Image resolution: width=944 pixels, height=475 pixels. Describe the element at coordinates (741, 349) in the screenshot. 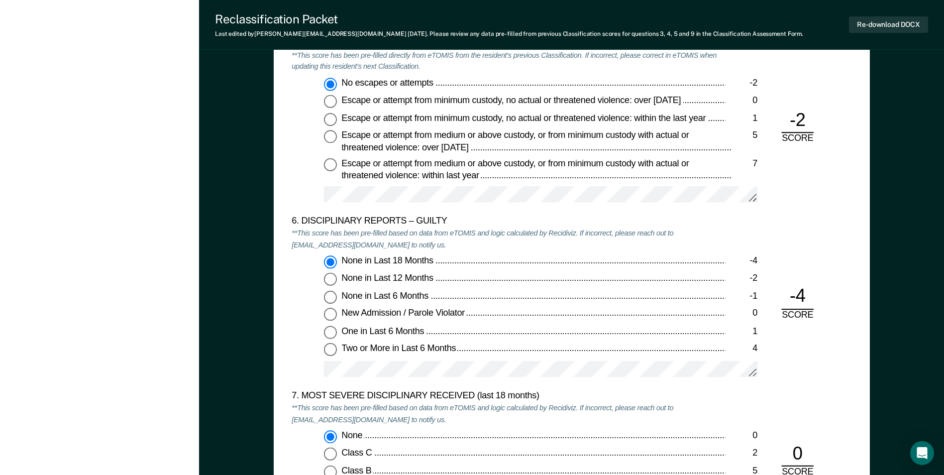

I see `div: 4` at that location.